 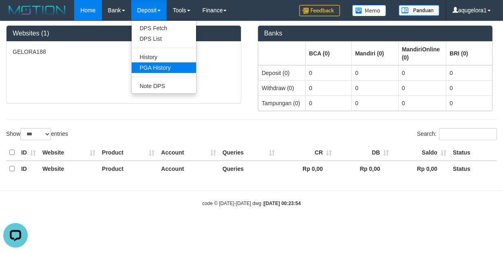 What do you see at coordinates (15, 15) in the screenshot?
I see `button: Open LiveChat chat widget` at bounding box center [15, 15].